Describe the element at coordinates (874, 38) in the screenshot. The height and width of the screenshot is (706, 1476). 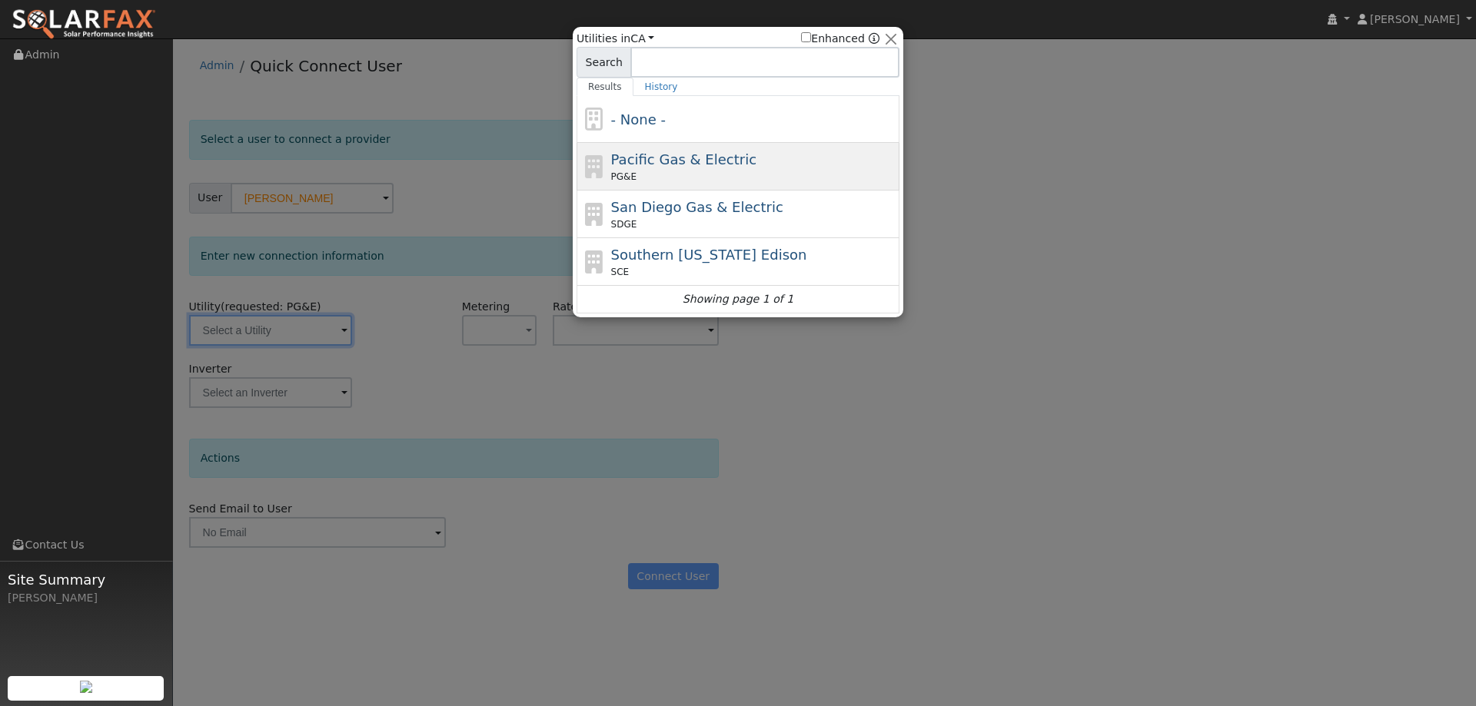
I see `a: Enhanced Providers` at that location.